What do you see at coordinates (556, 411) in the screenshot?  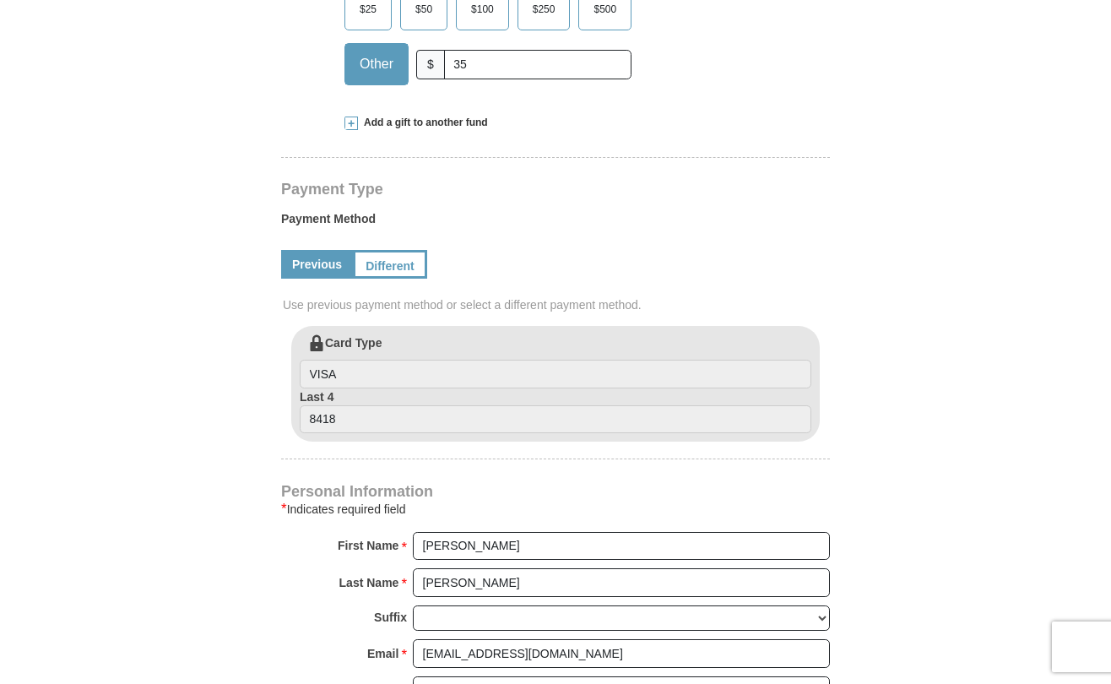 I see `label: Last 4` at bounding box center [556, 411].